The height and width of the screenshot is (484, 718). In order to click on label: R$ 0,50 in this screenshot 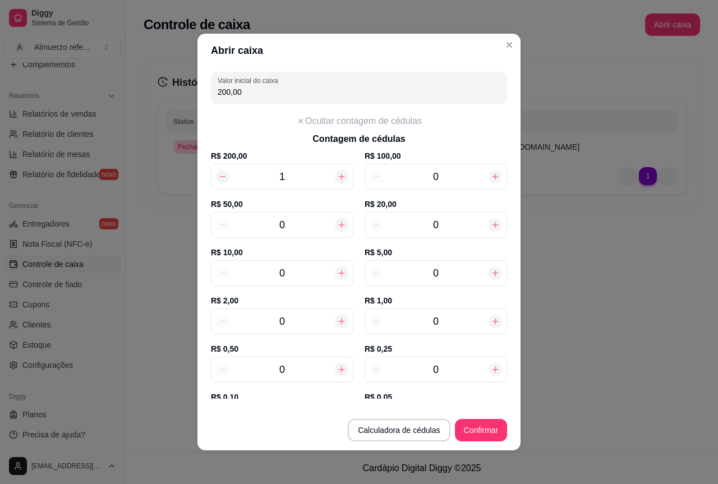, I will do `click(282, 349)`.